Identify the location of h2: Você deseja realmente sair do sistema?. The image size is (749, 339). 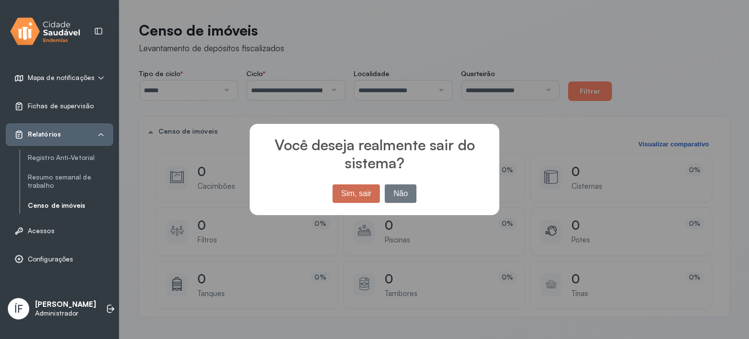
(374, 148).